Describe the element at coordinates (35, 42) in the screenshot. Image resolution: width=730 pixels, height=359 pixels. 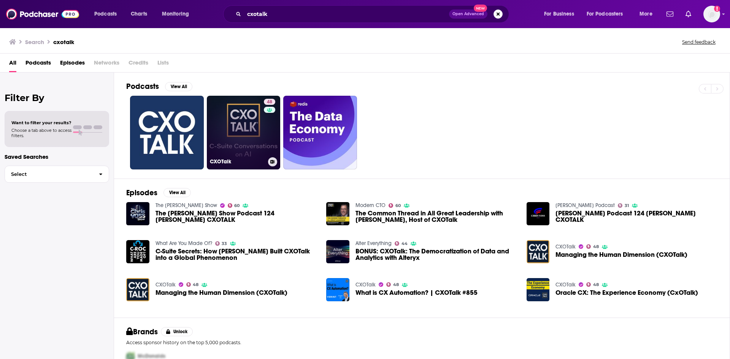
I see `h3: Search` at that location.